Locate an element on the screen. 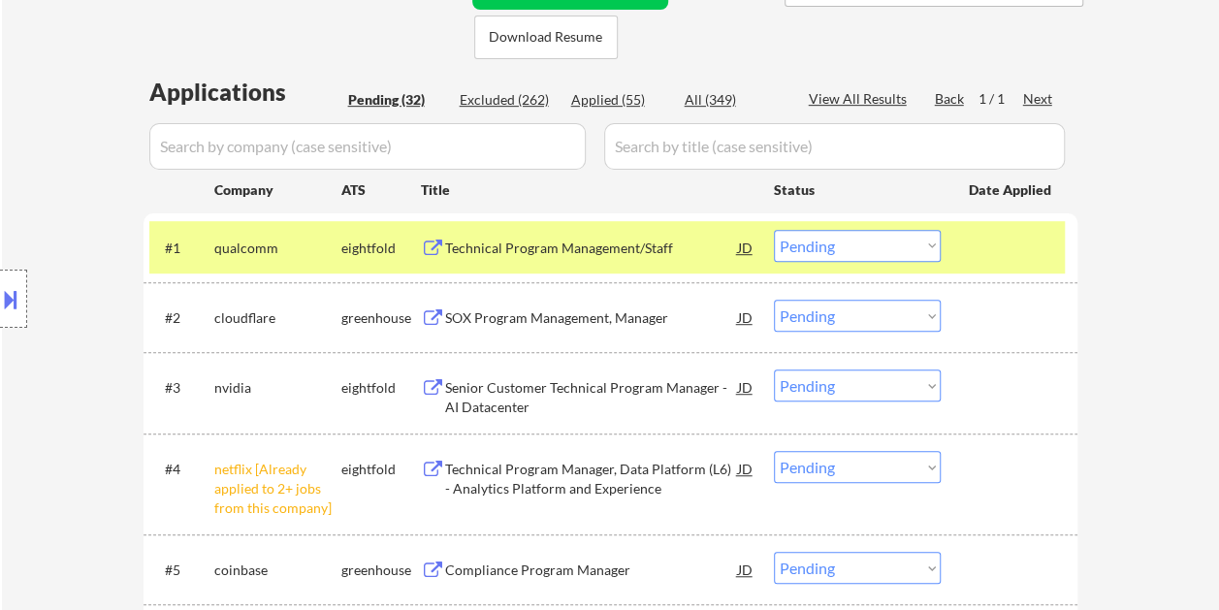 Image resolution: width=1219 pixels, height=610 pixels. input: Search by company (case sensitive) is located at coordinates (368, 146).